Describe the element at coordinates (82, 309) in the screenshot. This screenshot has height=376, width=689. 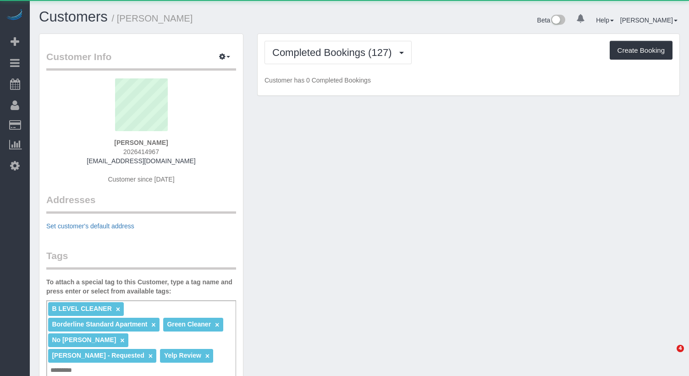
I see `span: B LEVEL CLEANER` at that location.